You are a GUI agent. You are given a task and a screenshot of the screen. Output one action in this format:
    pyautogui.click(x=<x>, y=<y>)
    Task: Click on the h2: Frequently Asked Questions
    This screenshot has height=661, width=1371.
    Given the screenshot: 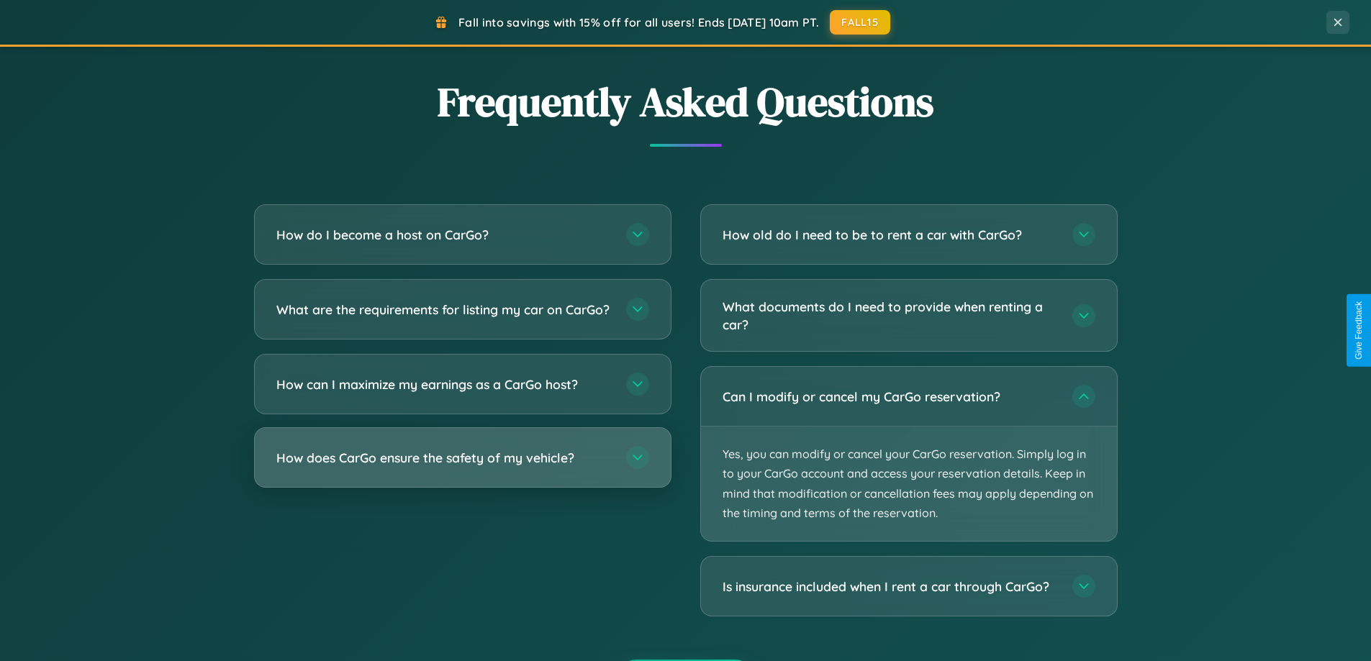 What is the action you would take?
    pyautogui.click(x=686, y=101)
    